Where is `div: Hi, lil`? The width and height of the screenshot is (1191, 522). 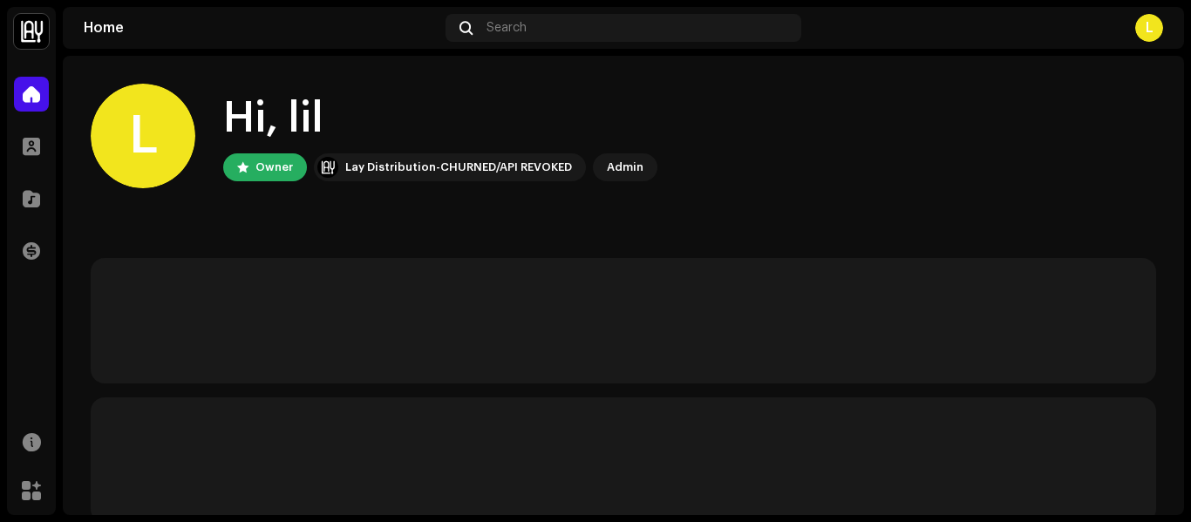
div: Hi, lil is located at coordinates (440, 119).